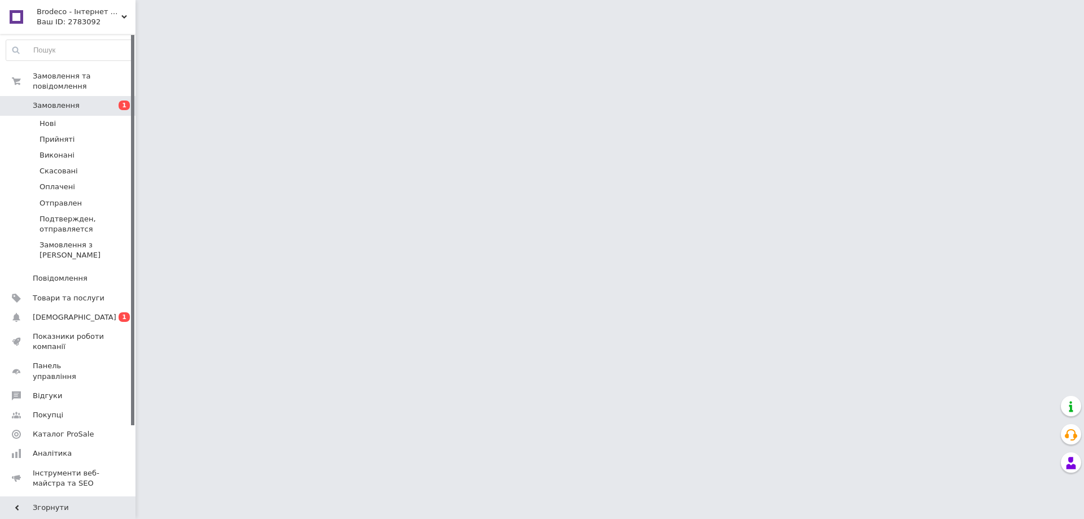  I want to click on span: Замовлення, so click(56, 106).